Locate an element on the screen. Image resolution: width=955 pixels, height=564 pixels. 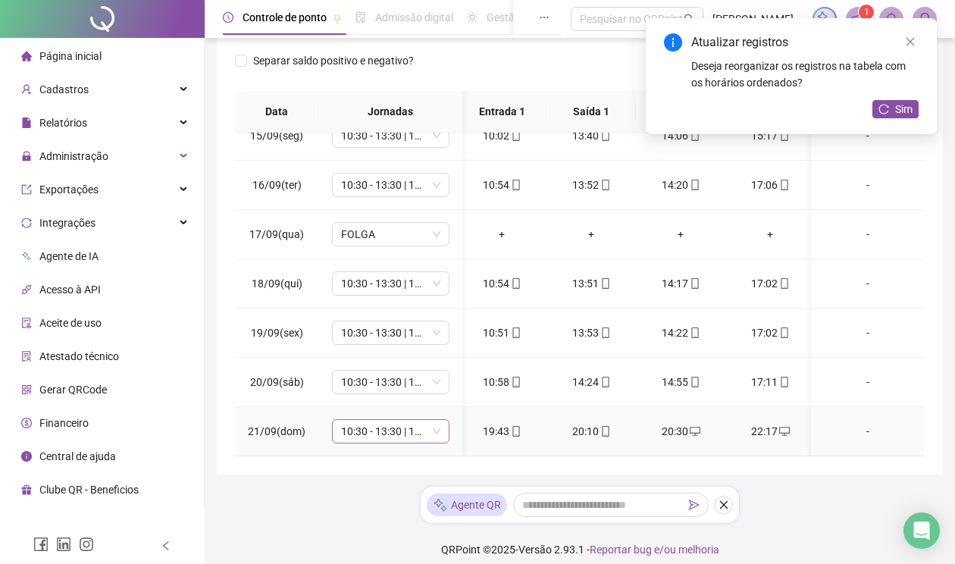
span: Acesso à API is located at coordinates (70, 289).